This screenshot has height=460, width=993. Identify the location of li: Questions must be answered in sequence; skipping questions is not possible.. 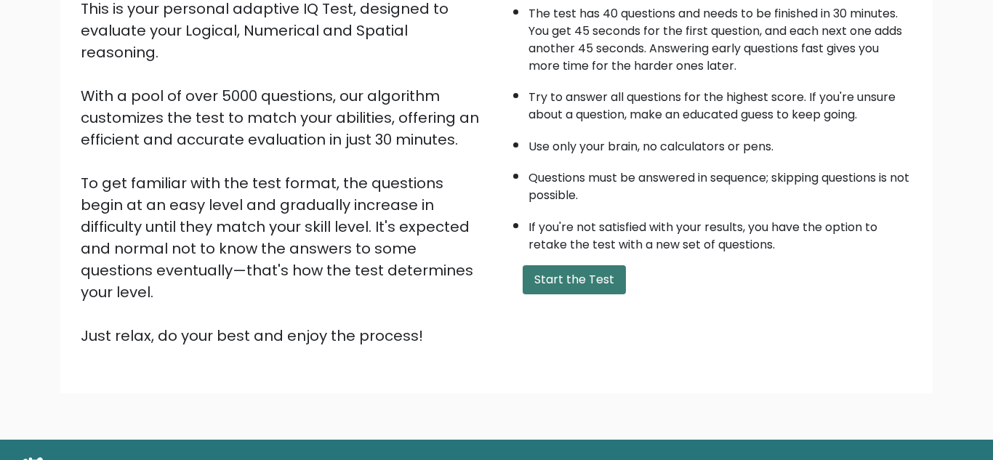
(721, 183).